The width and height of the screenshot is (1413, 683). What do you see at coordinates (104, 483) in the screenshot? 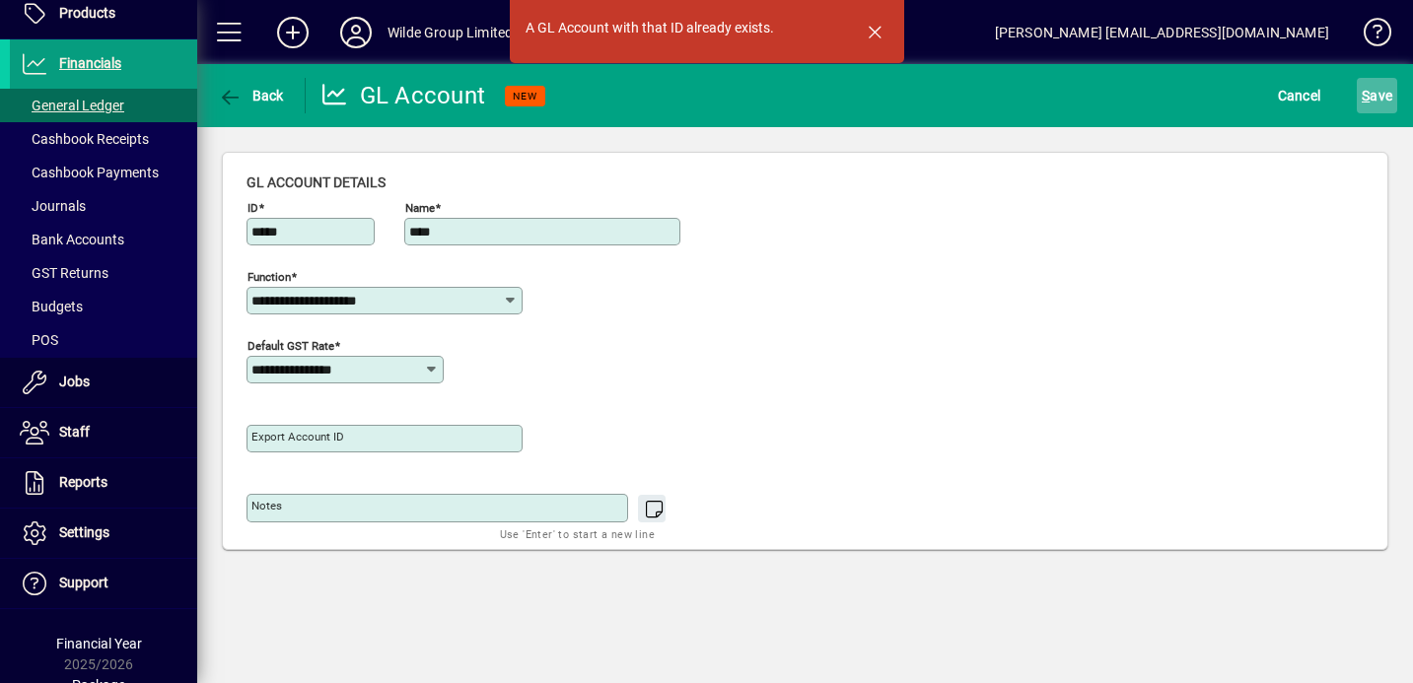
I see `a: Reports` at bounding box center [104, 483].